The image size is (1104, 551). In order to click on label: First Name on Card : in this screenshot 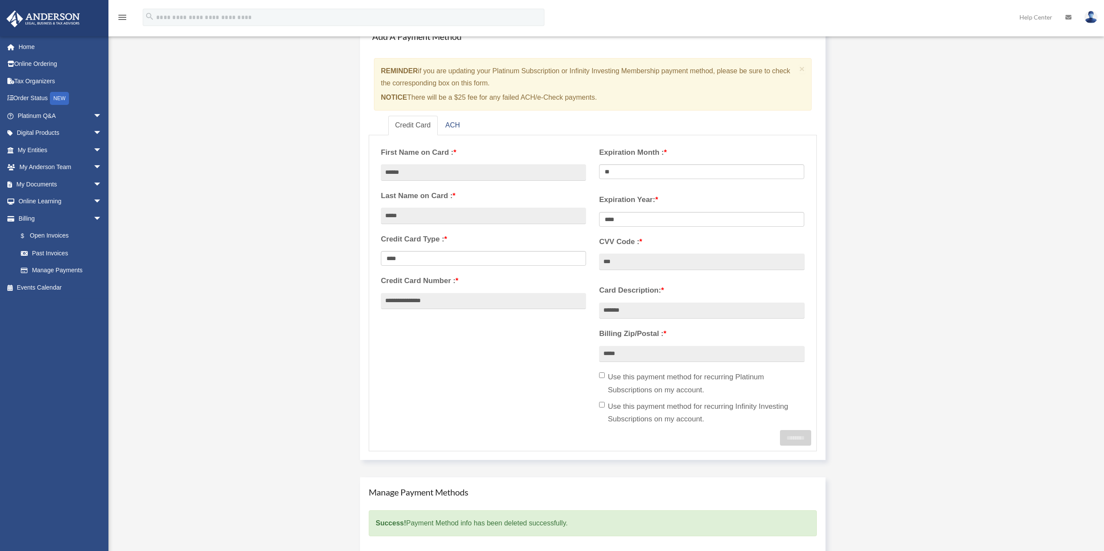, I will do `click(483, 153)`.